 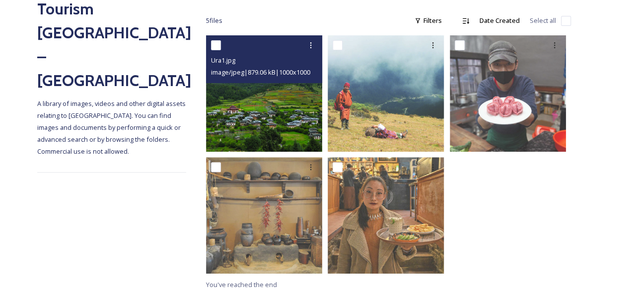 I want to click on div: Date Created, so click(x=500, y=20).